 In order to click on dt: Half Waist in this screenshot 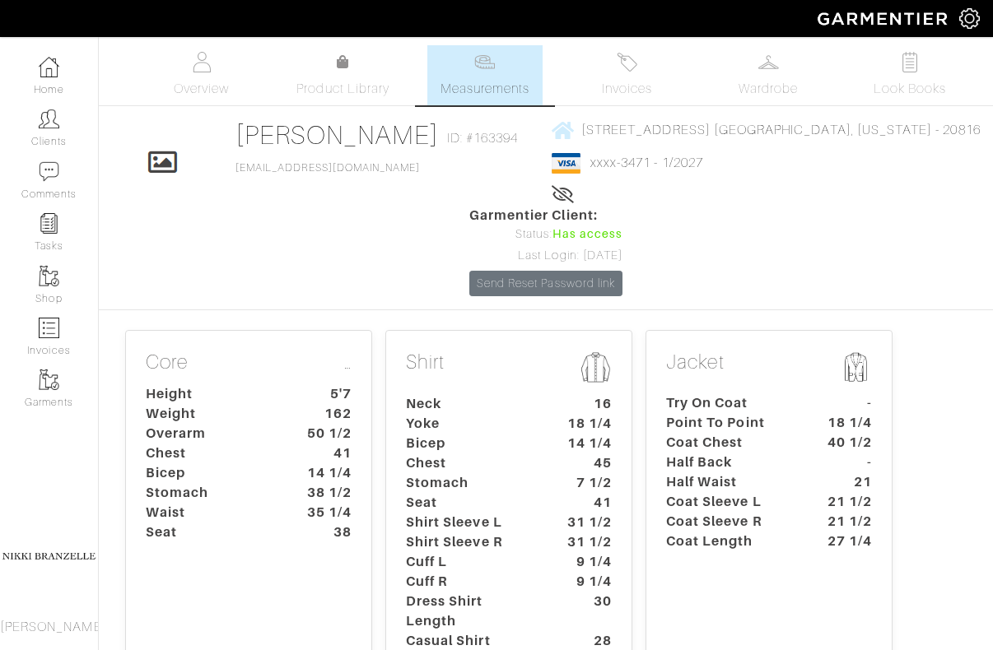, I will do `click(730, 482)`.